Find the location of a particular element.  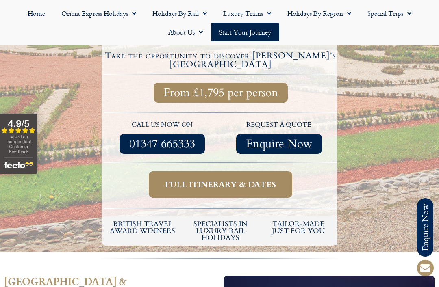

span: 01347 665333 is located at coordinates (162, 144).